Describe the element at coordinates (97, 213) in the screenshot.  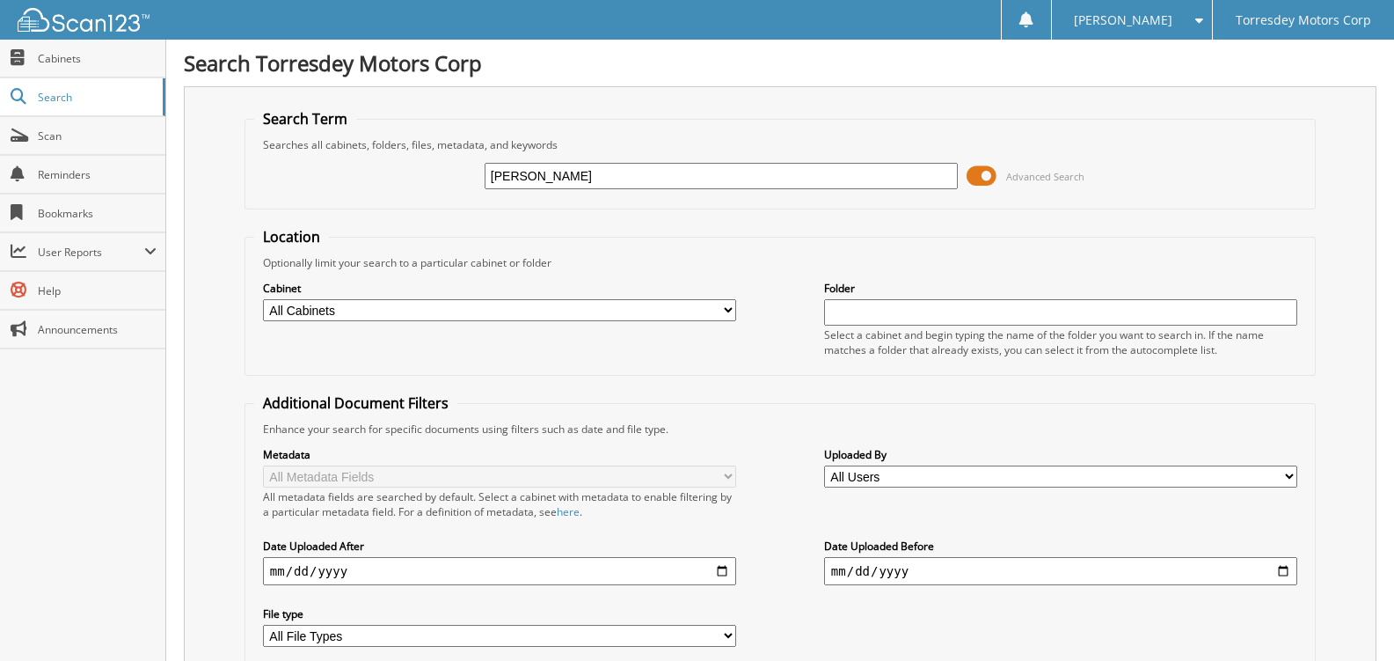
I see `span: Bookmarks` at that location.